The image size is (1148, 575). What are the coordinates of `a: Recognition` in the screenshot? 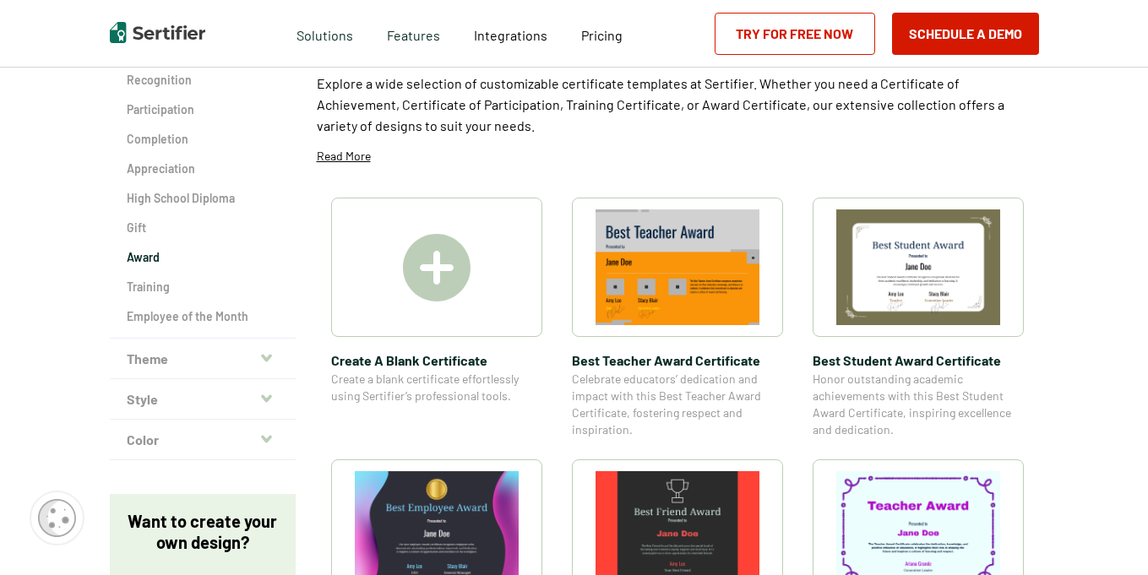 It's located at (203, 80).